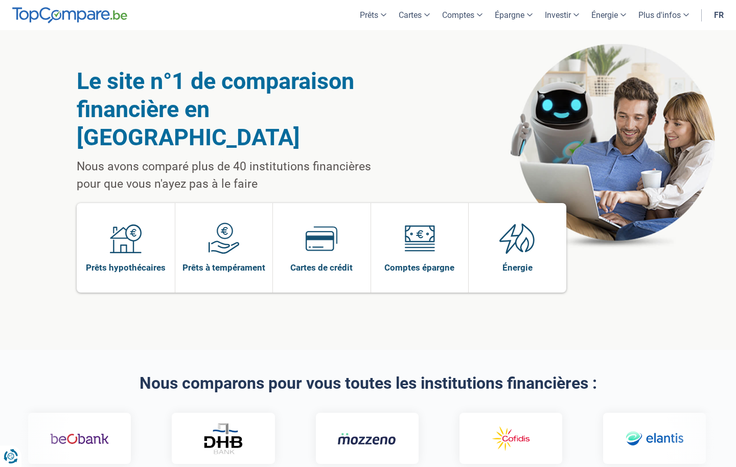 The image size is (736, 467). Describe the element at coordinates (420, 248) in the screenshot. I see `a: Comptes épargne Comptes épargne` at that location.